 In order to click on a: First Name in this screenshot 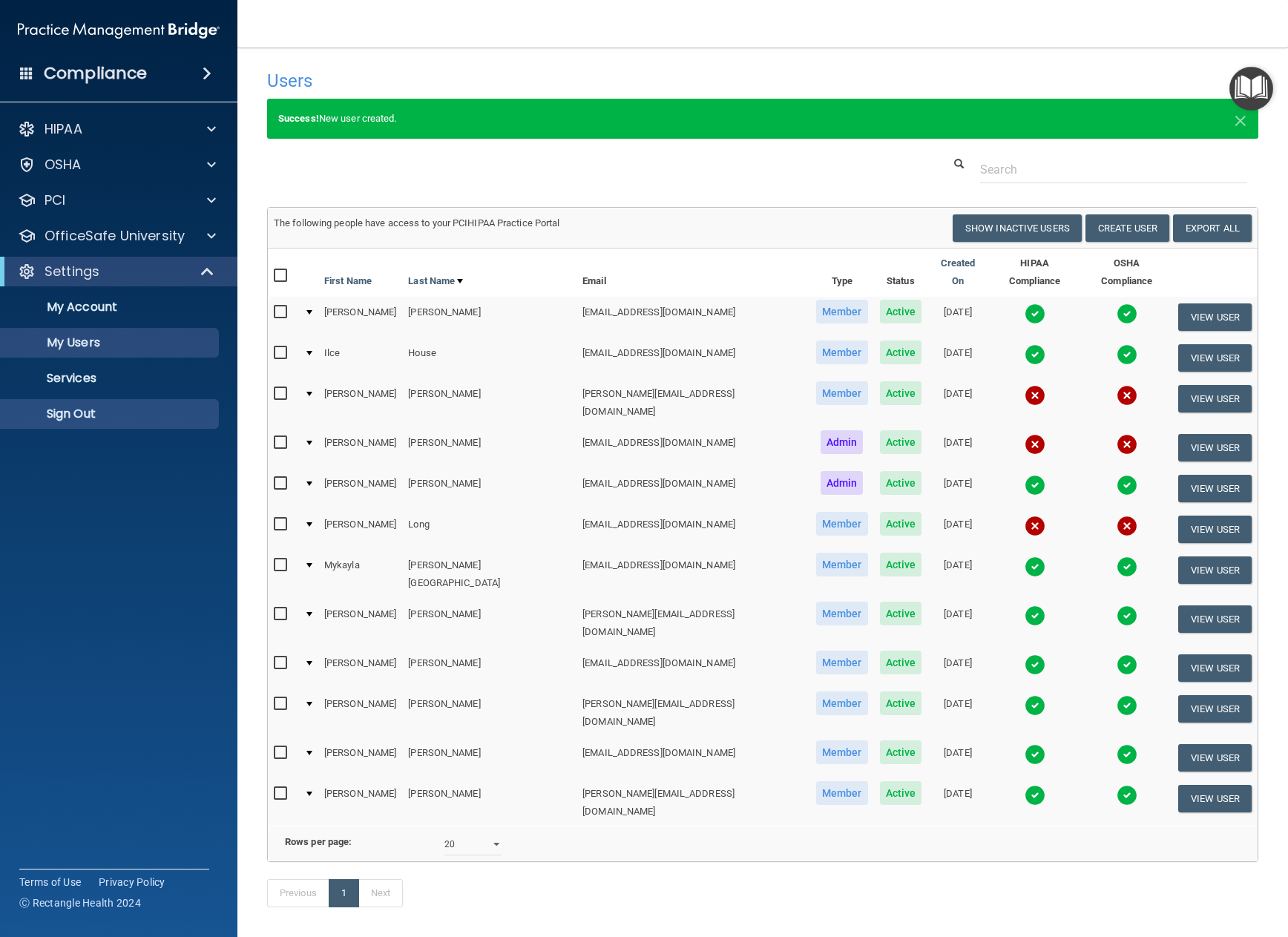, I will do `click(348, 281)`.